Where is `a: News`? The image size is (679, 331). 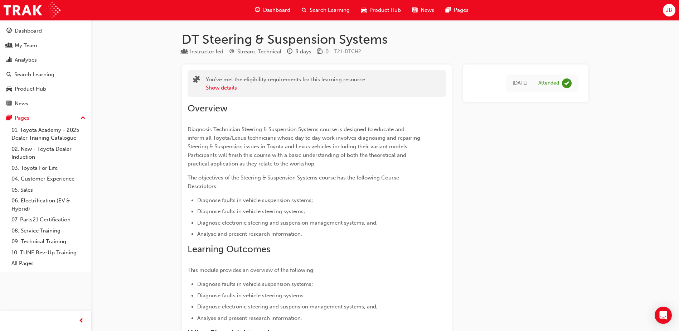
a: News is located at coordinates (45, 103).